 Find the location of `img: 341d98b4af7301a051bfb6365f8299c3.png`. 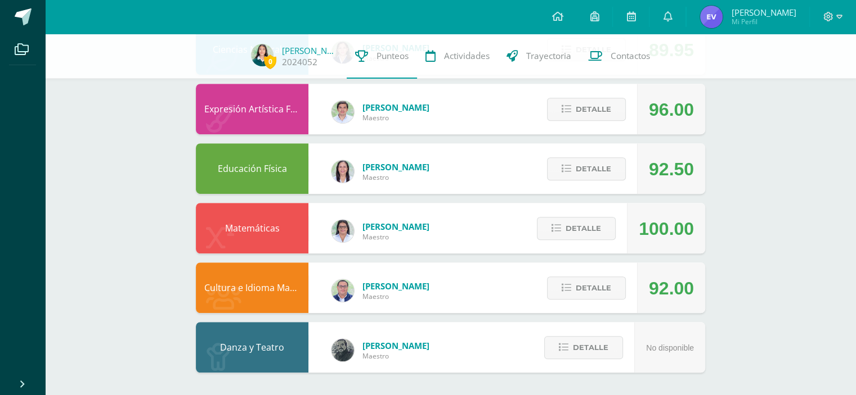

img: 341d98b4af7301a051bfb6365f8299c3.png is located at coordinates (343, 231).